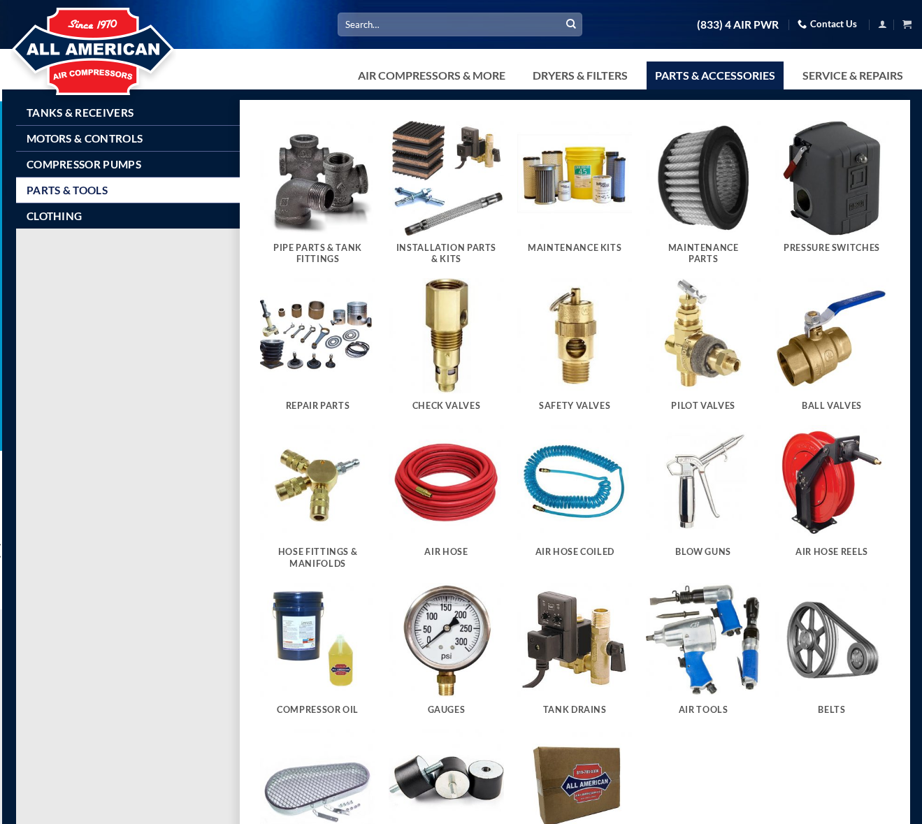 The height and width of the screenshot is (824, 922). I want to click on h5: Repair Parts, so click(317, 406).